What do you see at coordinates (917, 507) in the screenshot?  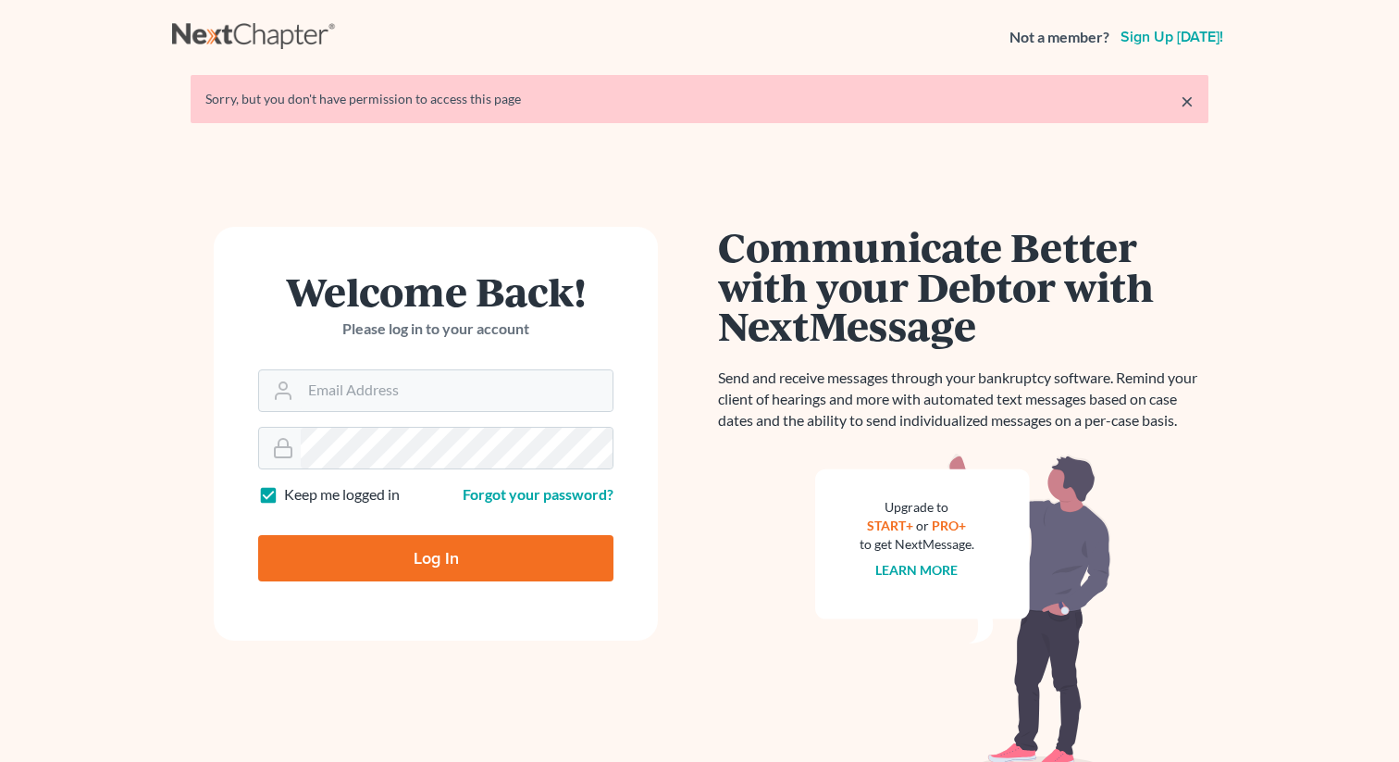 I see `div: Upgrade to` at bounding box center [917, 507].